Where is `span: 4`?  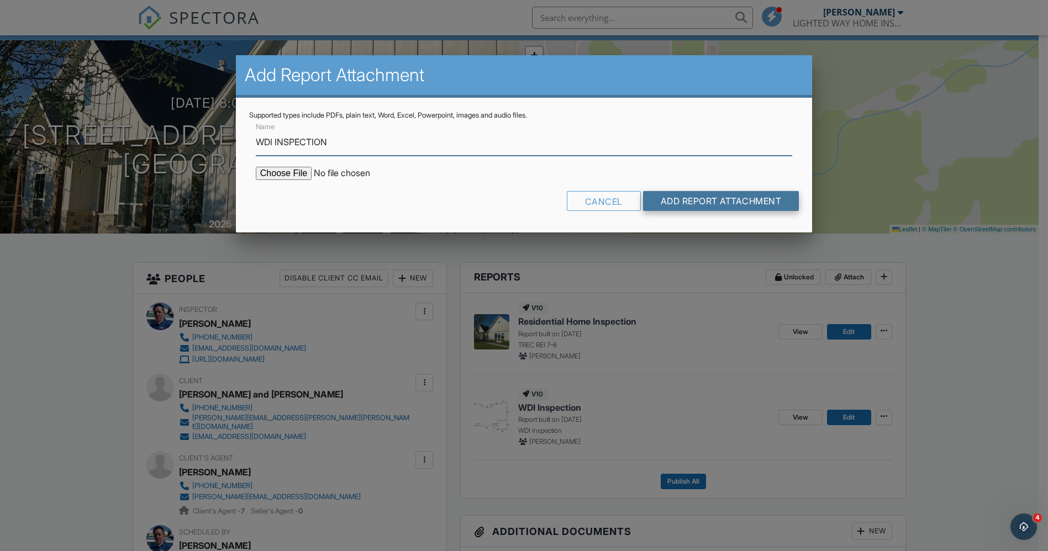 span: 4 is located at coordinates (1037, 518).